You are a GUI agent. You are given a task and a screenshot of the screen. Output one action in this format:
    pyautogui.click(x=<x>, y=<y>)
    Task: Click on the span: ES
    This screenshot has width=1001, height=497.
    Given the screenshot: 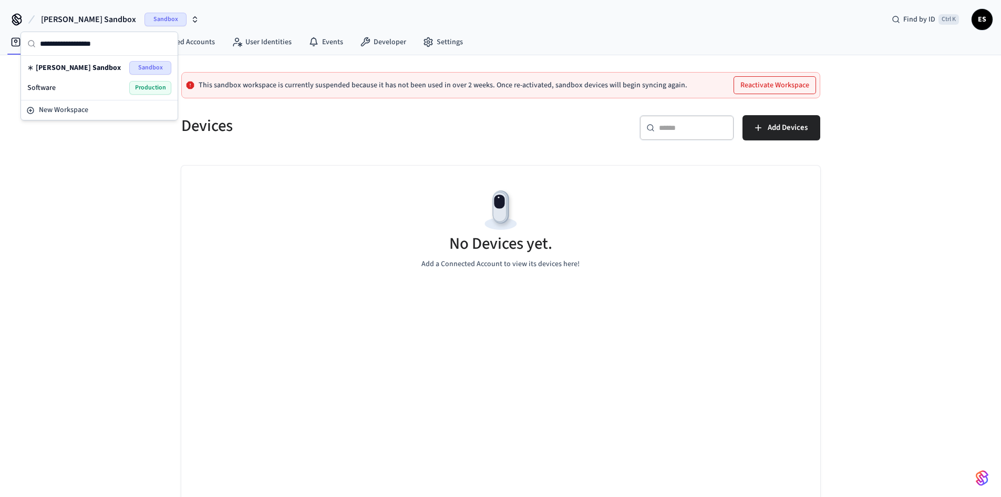 What is the action you would take?
    pyautogui.click(x=982, y=19)
    